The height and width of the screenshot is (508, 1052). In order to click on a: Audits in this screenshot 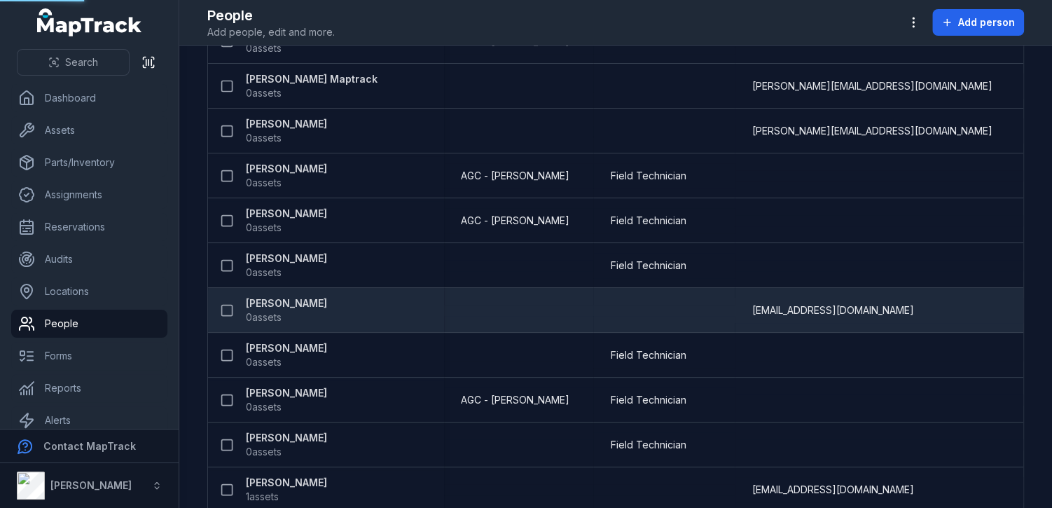, I will do `click(89, 259)`.